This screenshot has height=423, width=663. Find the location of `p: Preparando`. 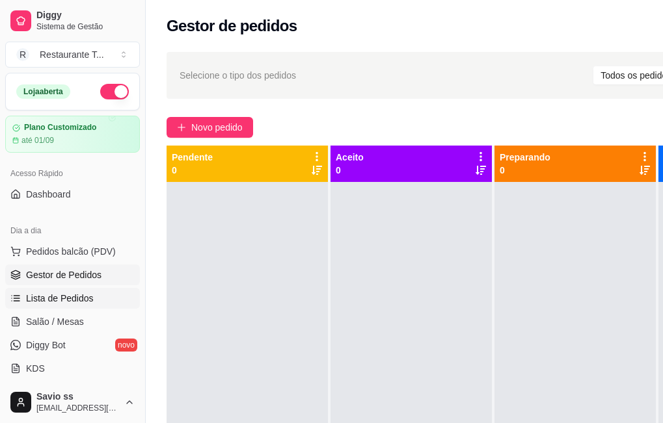

p: Preparando is located at coordinates (525, 157).